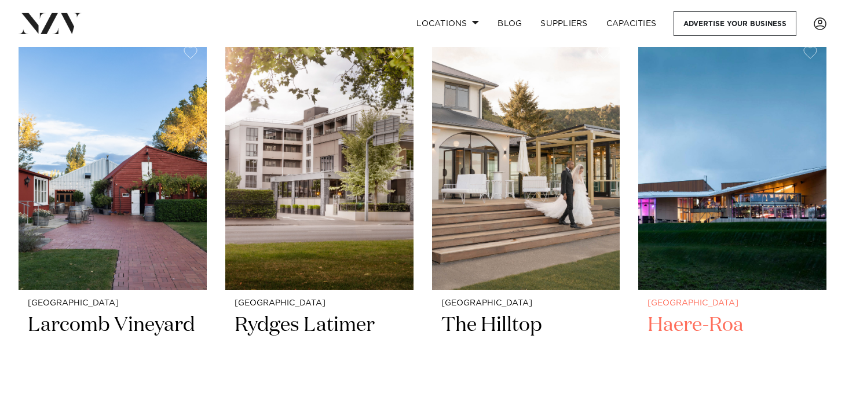 This screenshot has width=845, height=397. I want to click on a: BLOG, so click(510, 23).